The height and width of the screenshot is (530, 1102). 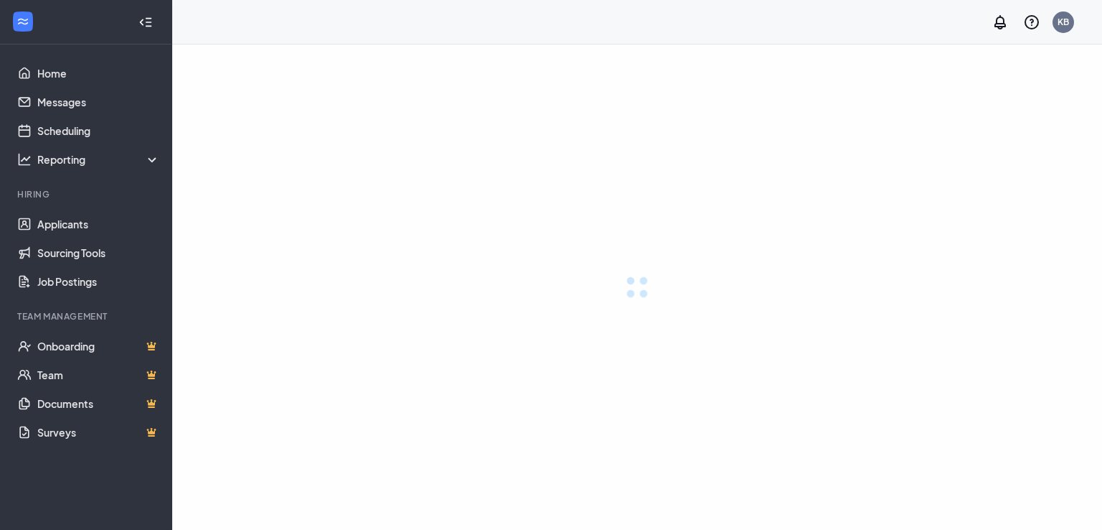 I want to click on a: Scheduling, so click(x=98, y=131).